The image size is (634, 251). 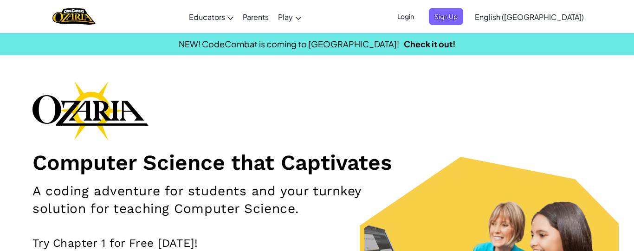 What do you see at coordinates (446, 16) in the screenshot?
I see `span: Sign Up` at bounding box center [446, 16].